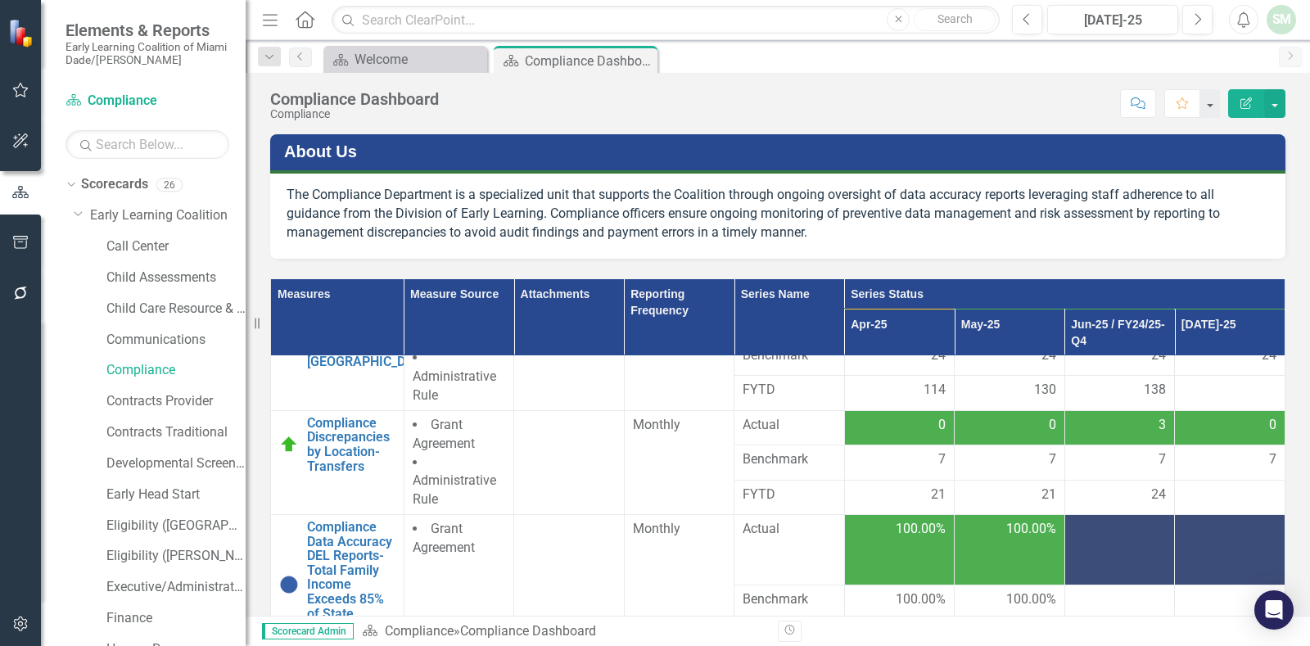 The image size is (1310, 646). What do you see at coordinates (176, 246) in the screenshot?
I see `a: Call Center` at bounding box center [176, 246].